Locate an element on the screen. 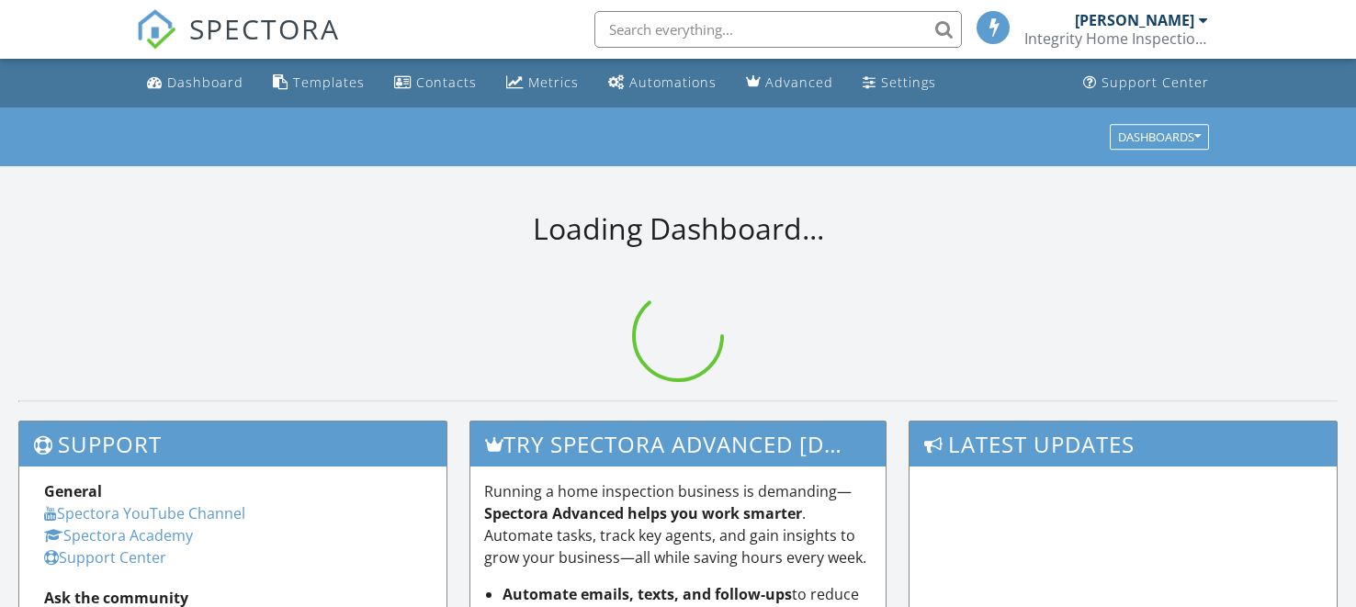  h3: Latest Updates is located at coordinates (1123, 444).